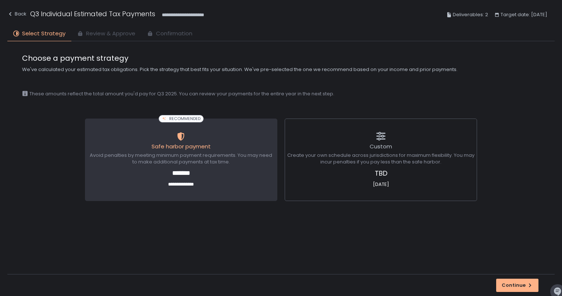 This screenshot has height=296, width=562. I want to click on span: RECOMMENDED, so click(185, 118).